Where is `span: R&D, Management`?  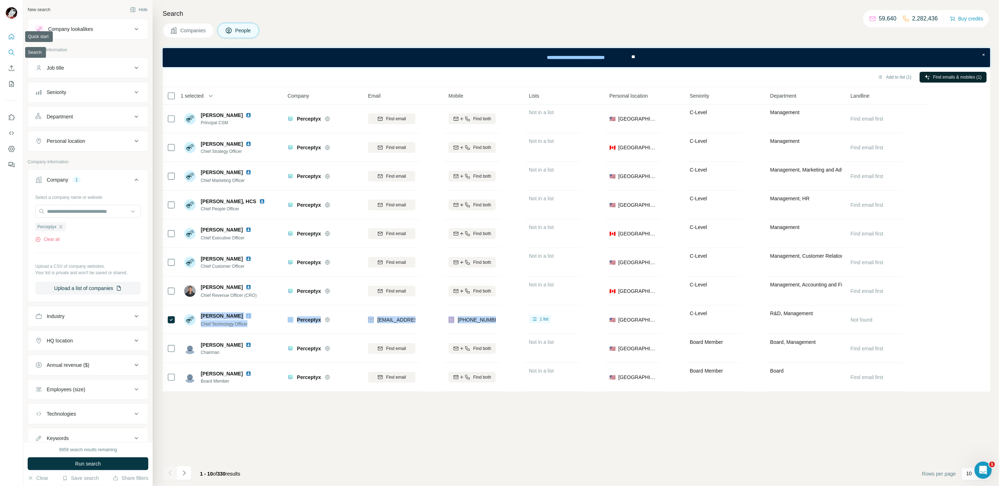
span: R&D, Management is located at coordinates (791, 313).